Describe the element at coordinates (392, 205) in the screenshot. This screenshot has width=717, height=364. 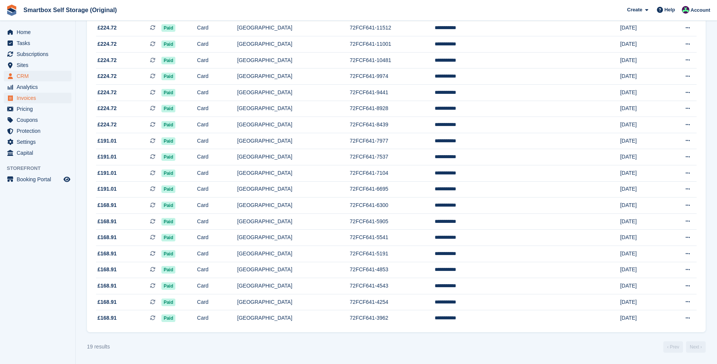
I see `td: 72FCF641-6300` at that location.